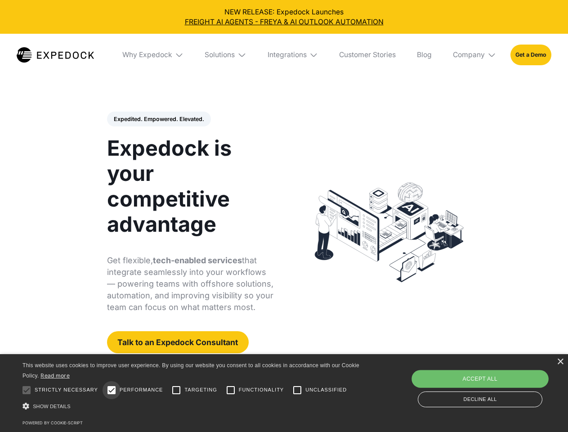 This screenshot has width=568, height=432. Describe the element at coordinates (424, 55) in the screenshot. I see `a: Blog` at that location.